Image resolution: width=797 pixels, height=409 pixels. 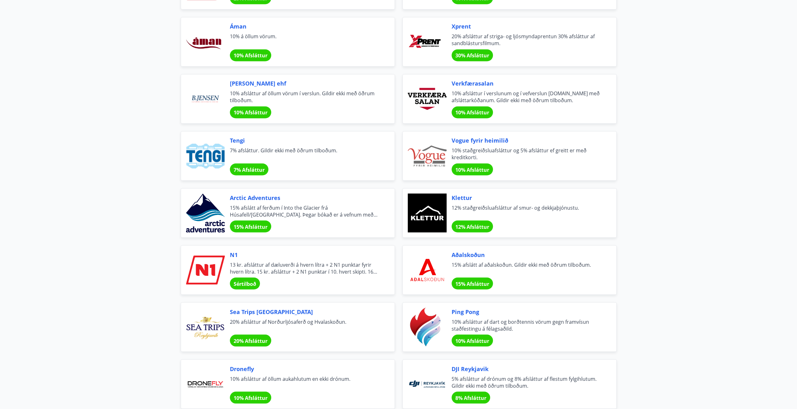 I want to click on span: Aðalskoðun, so click(x=527, y=254).